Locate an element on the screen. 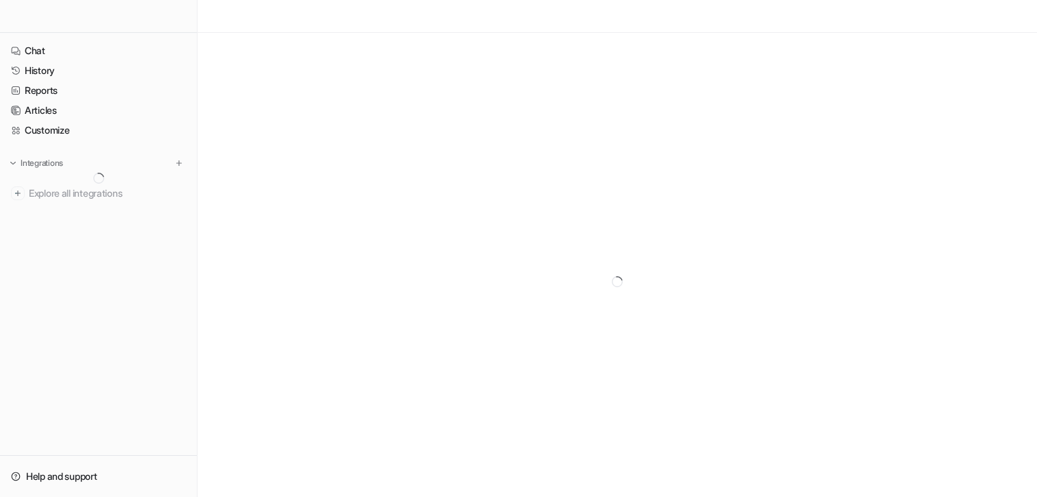 Image resolution: width=1037 pixels, height=497 pixels. span: Explore all integrations is located at coordinates (107, 193).